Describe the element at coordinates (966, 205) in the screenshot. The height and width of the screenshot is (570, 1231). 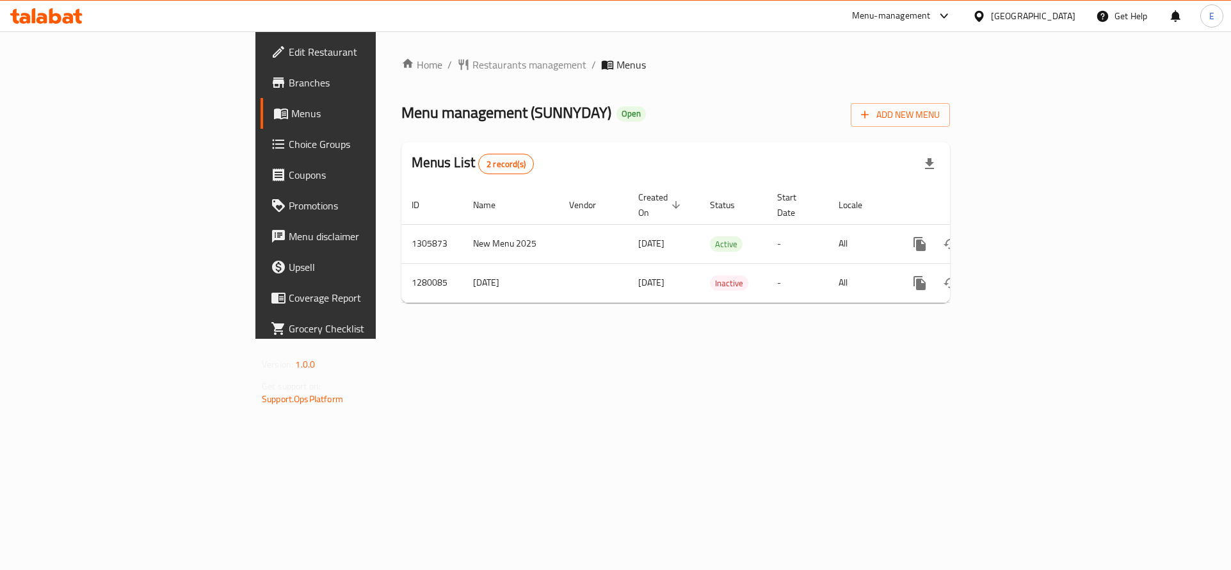
I see `th: Actions` at that location.